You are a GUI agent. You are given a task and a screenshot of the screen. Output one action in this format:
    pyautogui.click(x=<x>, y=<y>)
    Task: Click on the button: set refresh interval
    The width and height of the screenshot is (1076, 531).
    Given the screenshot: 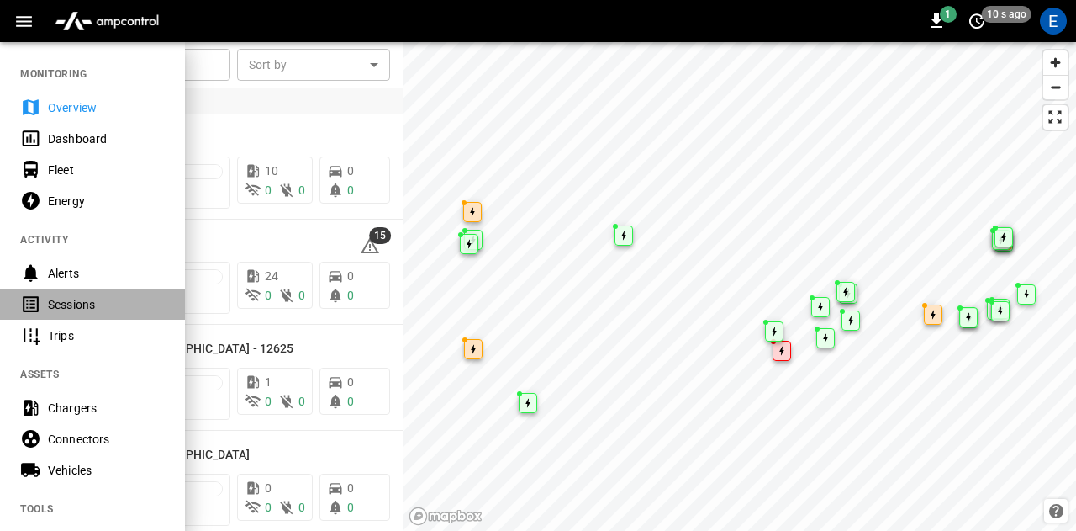 What is the action you would take?
    pyautogui.click(x=977, y=21)
    